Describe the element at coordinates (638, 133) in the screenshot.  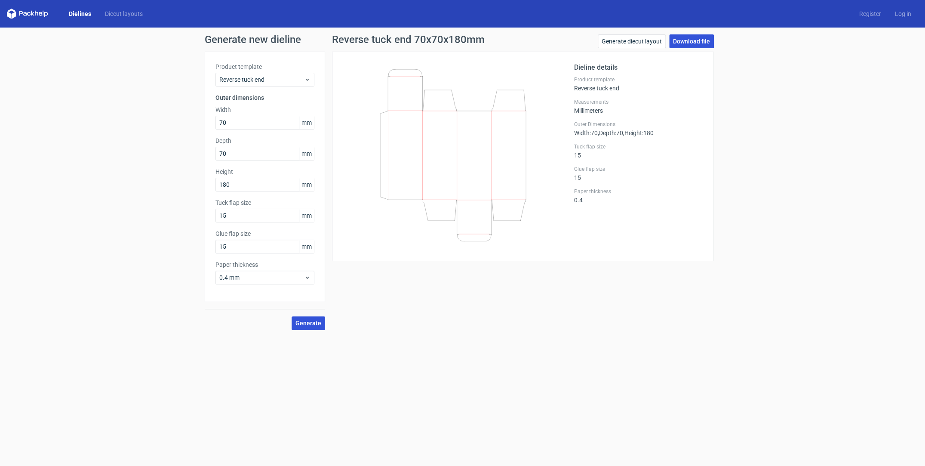
I see `span: , Height : 180` at that location.